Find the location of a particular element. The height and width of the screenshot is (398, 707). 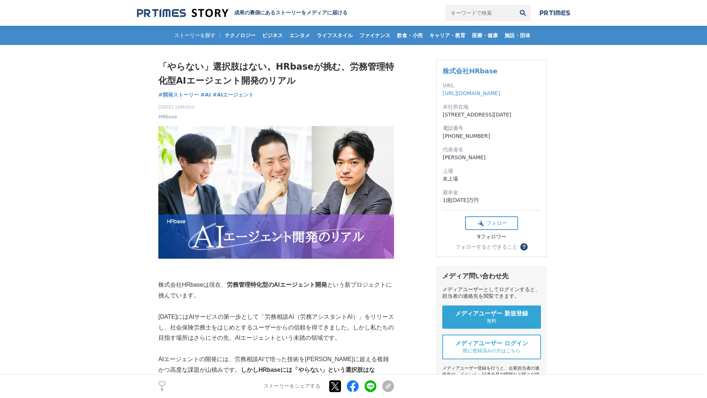

p: 株式会社HRbaseは現在、 という新プロジェクトに挑んでいます。 is located at coordinates (276, 290).